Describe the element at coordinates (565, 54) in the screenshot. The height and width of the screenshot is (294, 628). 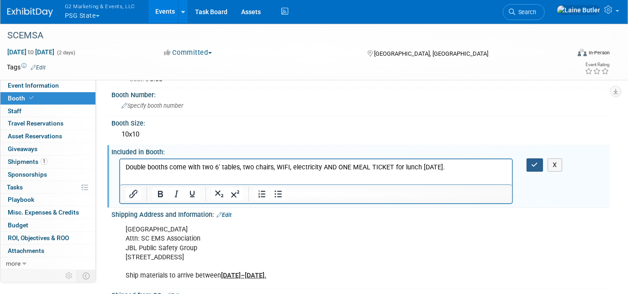
I see `div: Event Format` at that location.